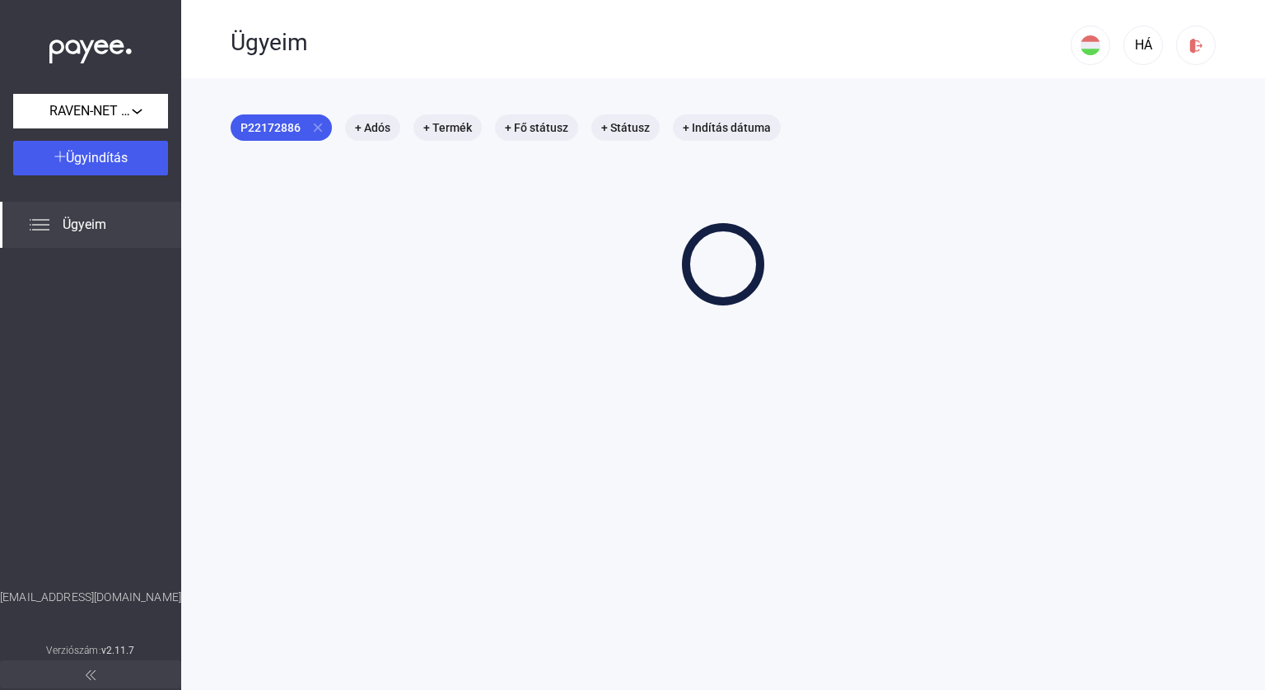  Describe the element at coordinates (1090, 45) in the screenshot. I see `img: HU` at that location.